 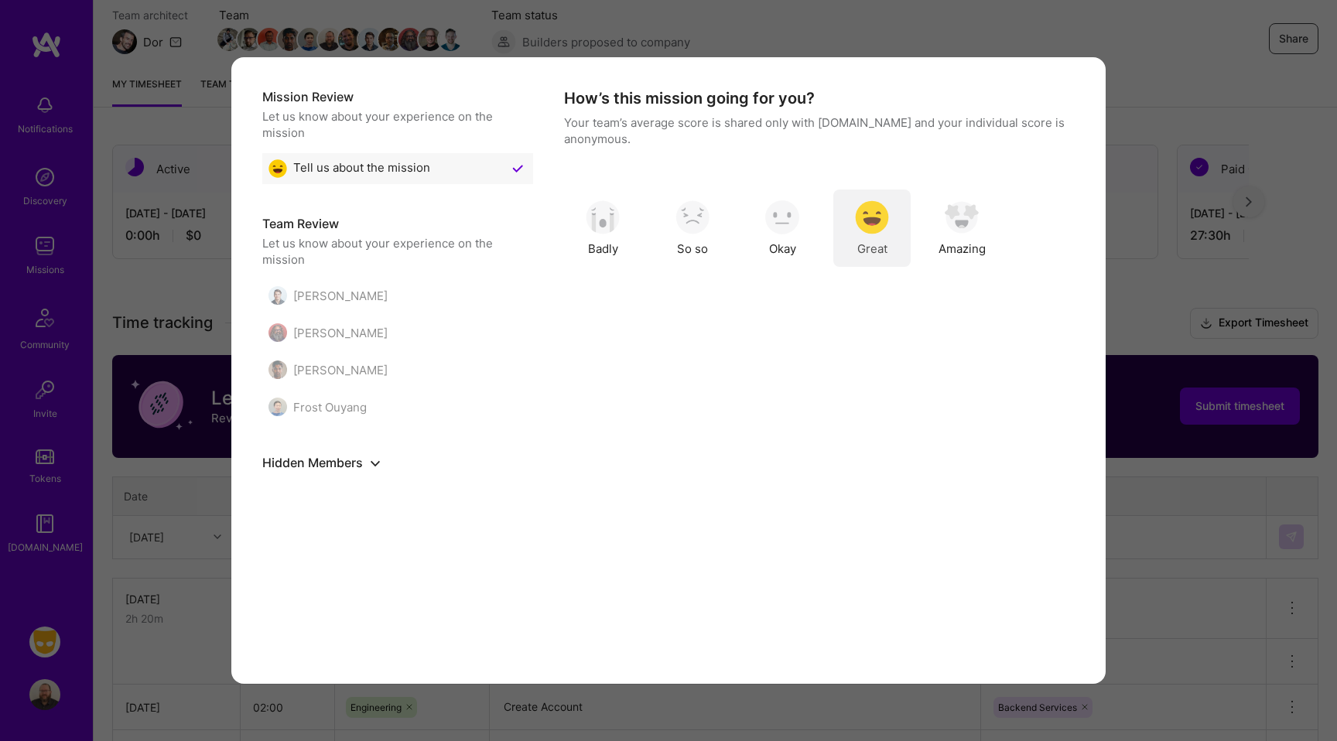 What do you see at coordinates (398, 463) in the screenshot?
I see `h5: Hidden Members` at bounding box center [398, 463].